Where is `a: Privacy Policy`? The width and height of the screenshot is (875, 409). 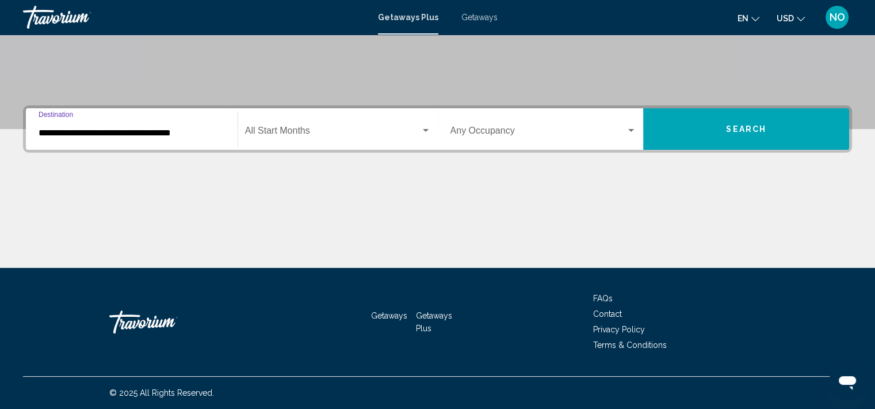
a: Privacy Policy is located at coordinates (619, 329).